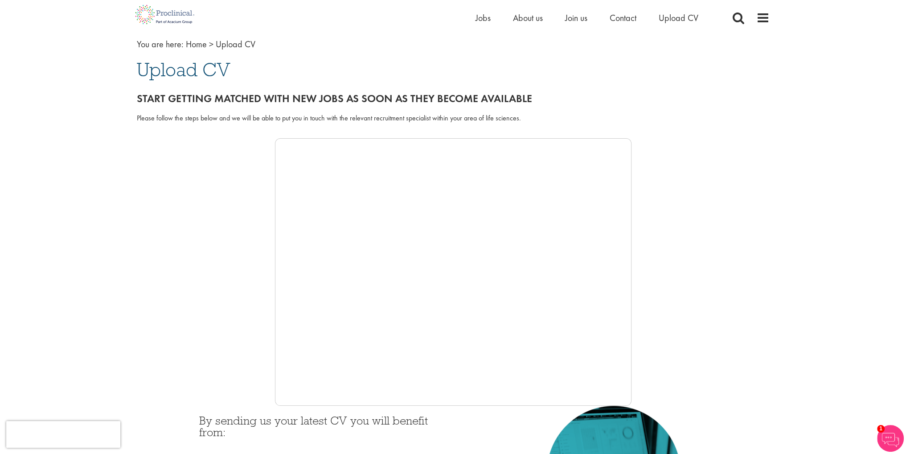  I want to click on a: Jobs, so click(483, 18).